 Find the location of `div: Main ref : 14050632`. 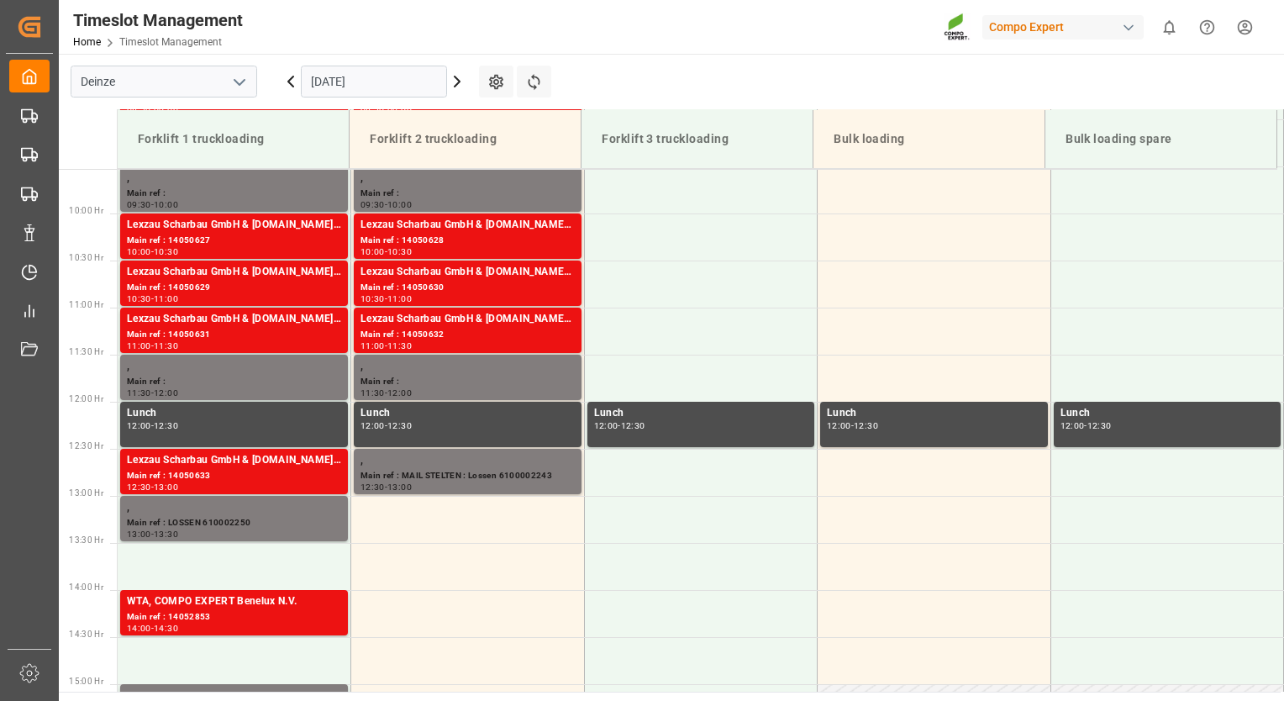

div: Main ref : 14050632 is located at coordinates (467, 335).